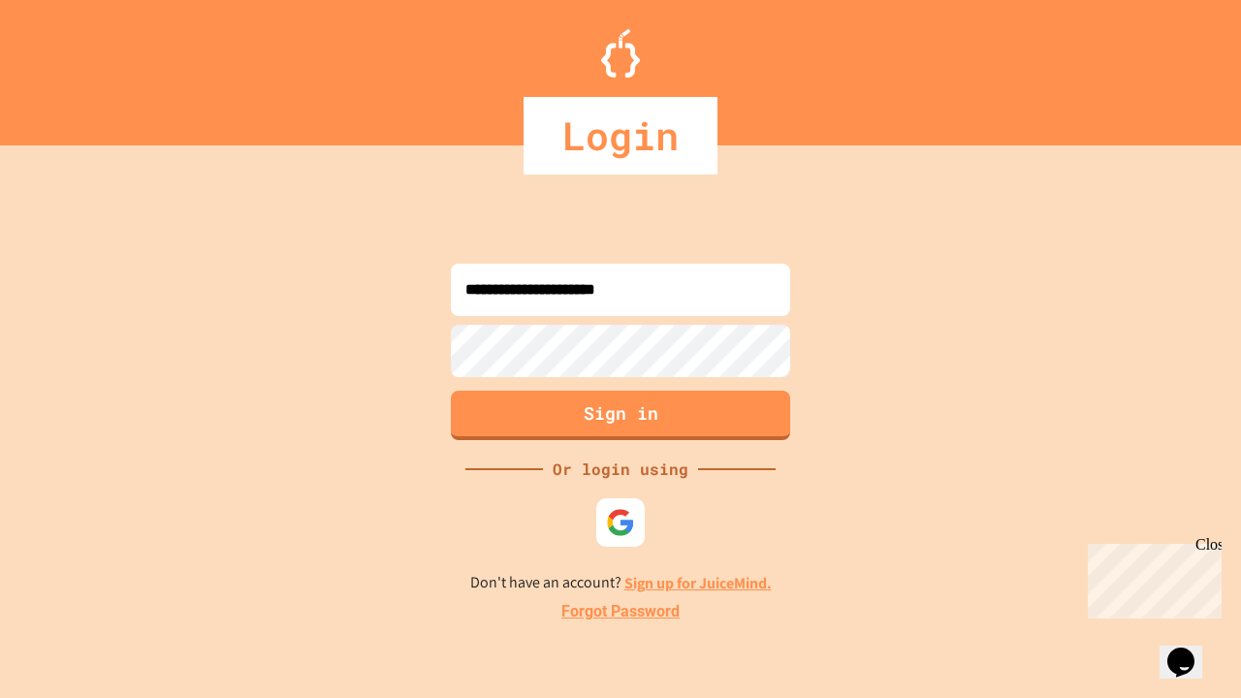 This screenshot has width=1241, height=698. Describe the element at coordinates (698, 583) in the screenshot. I see `a: Sign up for JuiceMind.` at that location.